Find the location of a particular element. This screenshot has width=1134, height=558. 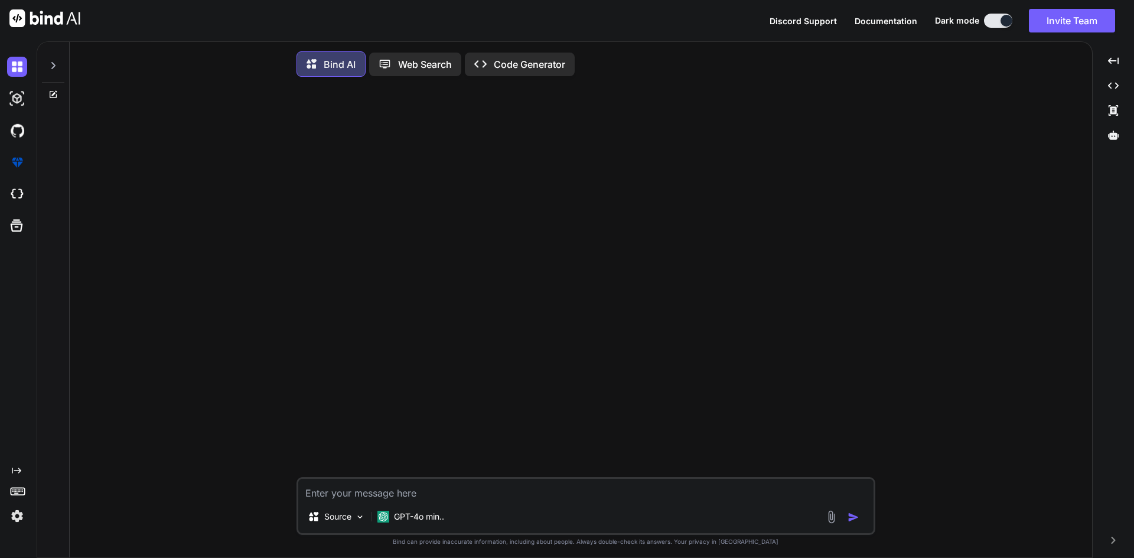

img: Pick Models is located at coordinates (360, 517).